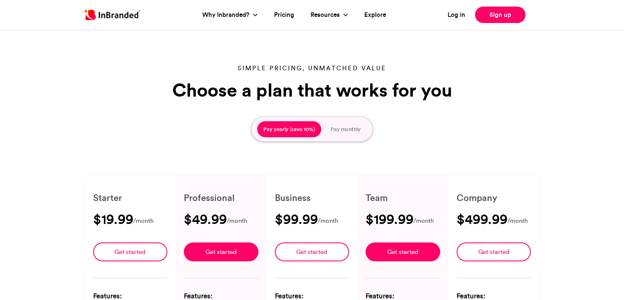 Image resolution: width=624 pixels, height=300 pixels. What do you see at coordinates (389, 219) in the screenshot?
I see `h3: $199.99` at bounding box center [389, 219].